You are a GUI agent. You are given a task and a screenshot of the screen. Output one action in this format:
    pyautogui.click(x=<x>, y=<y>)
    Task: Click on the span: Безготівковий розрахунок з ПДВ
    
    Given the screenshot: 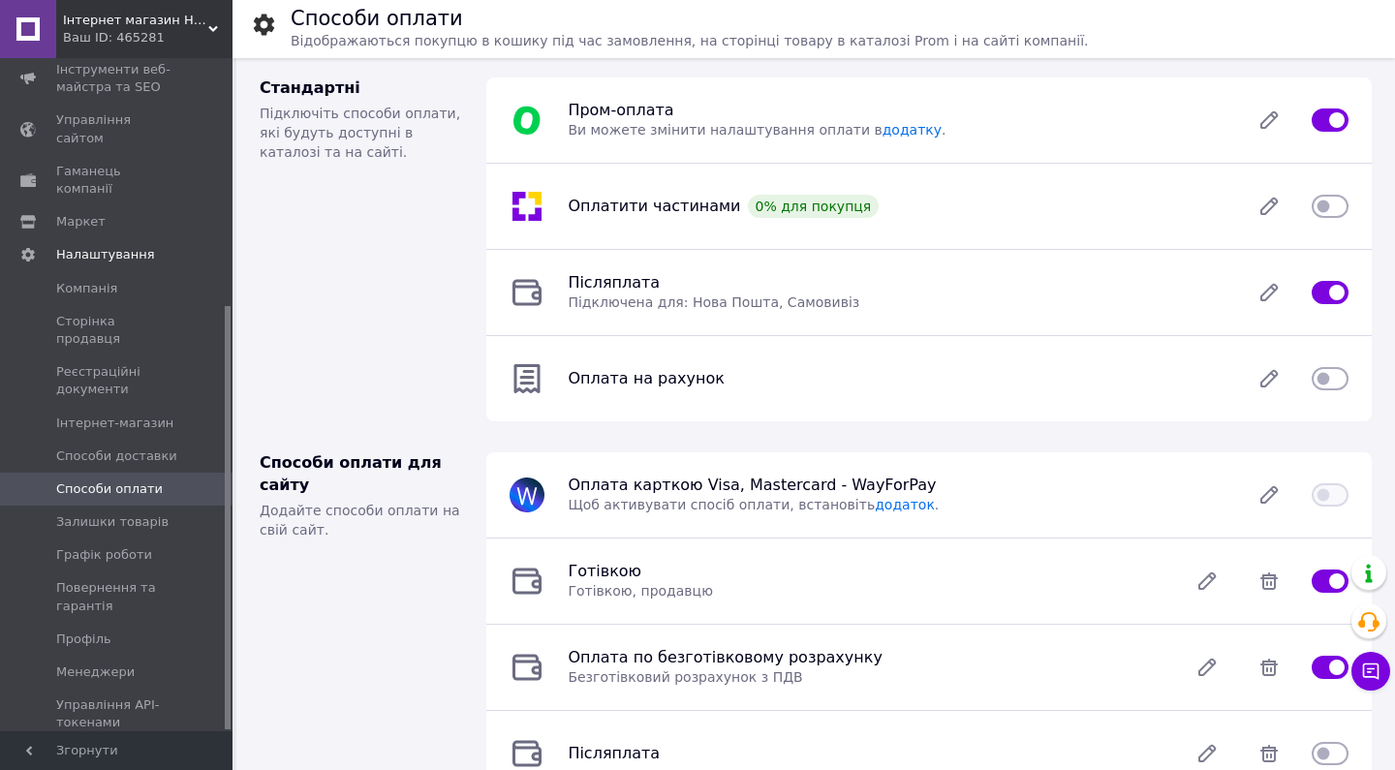 What is the action you would take?
    pyautogui.click(x=685, y=677)
    